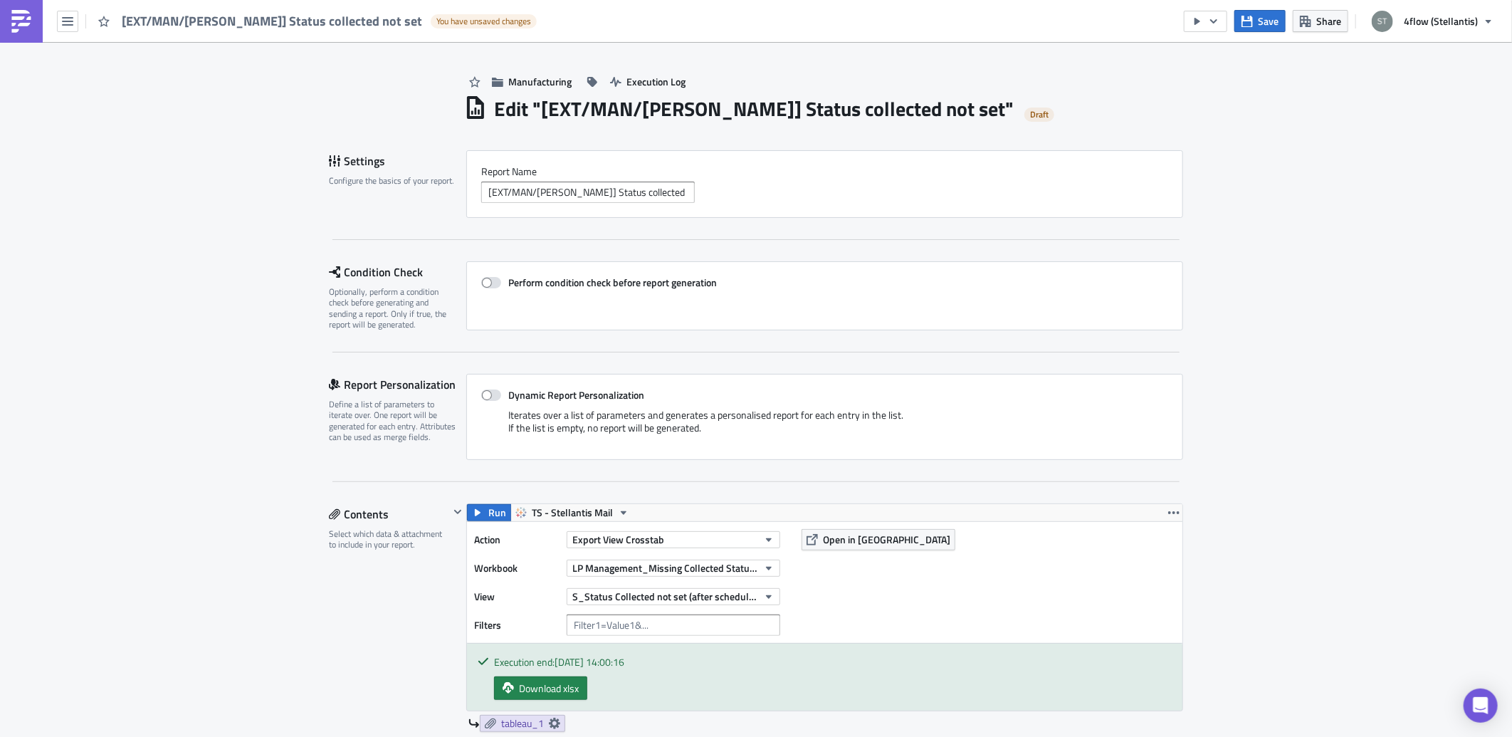 This screenshot has width=1512, height=737. What do you see at coordinates (1432, 21) in the screenshot?
I see `button: 4flow (Stellantis)` at bounding box center [1432, 21].